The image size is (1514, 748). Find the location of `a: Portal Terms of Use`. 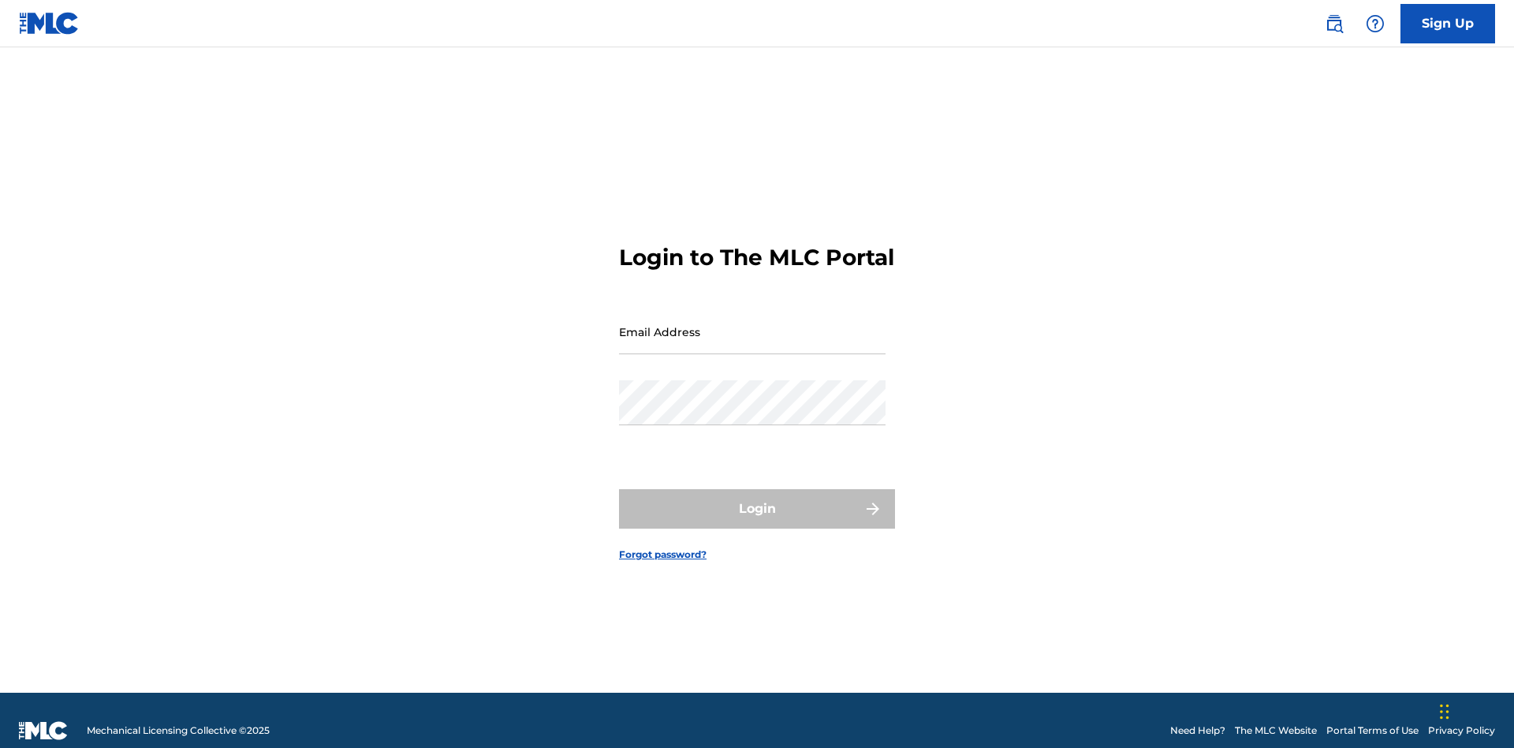

a: Portal Terms of Use is located at coordinates (1373, 730).